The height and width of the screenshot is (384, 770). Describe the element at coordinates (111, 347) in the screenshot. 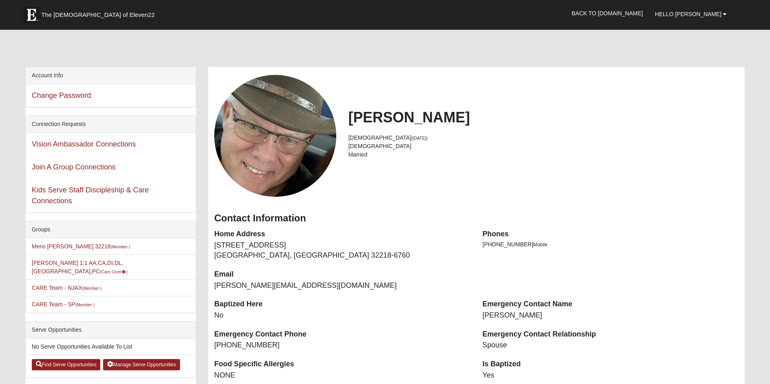

I see `li: No Serve Opportunities Available To List` at that location.